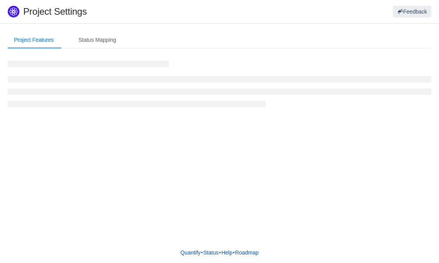  I want to click on div: Status Mapping, so click(97, 40).